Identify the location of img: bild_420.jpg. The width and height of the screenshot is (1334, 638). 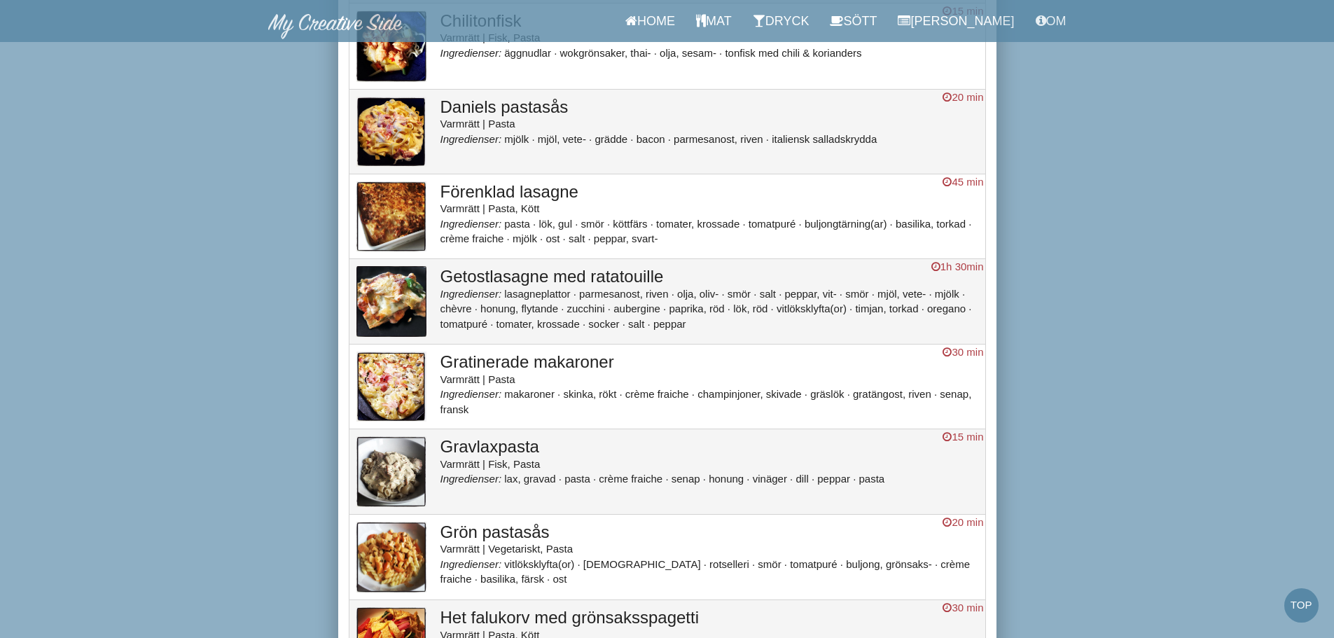
(391, 557).